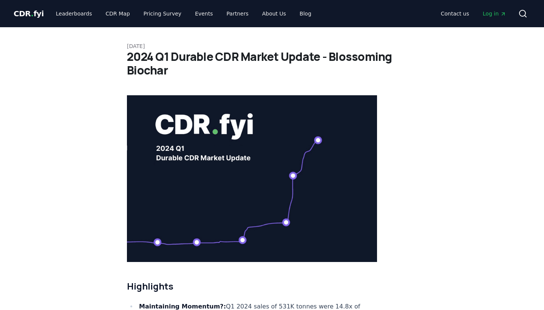 The width and height of the screenshot is (544, 310). Describe the element at coordinates (272, 63) in the screenshot. I see `h1: 2024 Q1 Durable CDR Market Update - Blossoming Biochar` at that location.